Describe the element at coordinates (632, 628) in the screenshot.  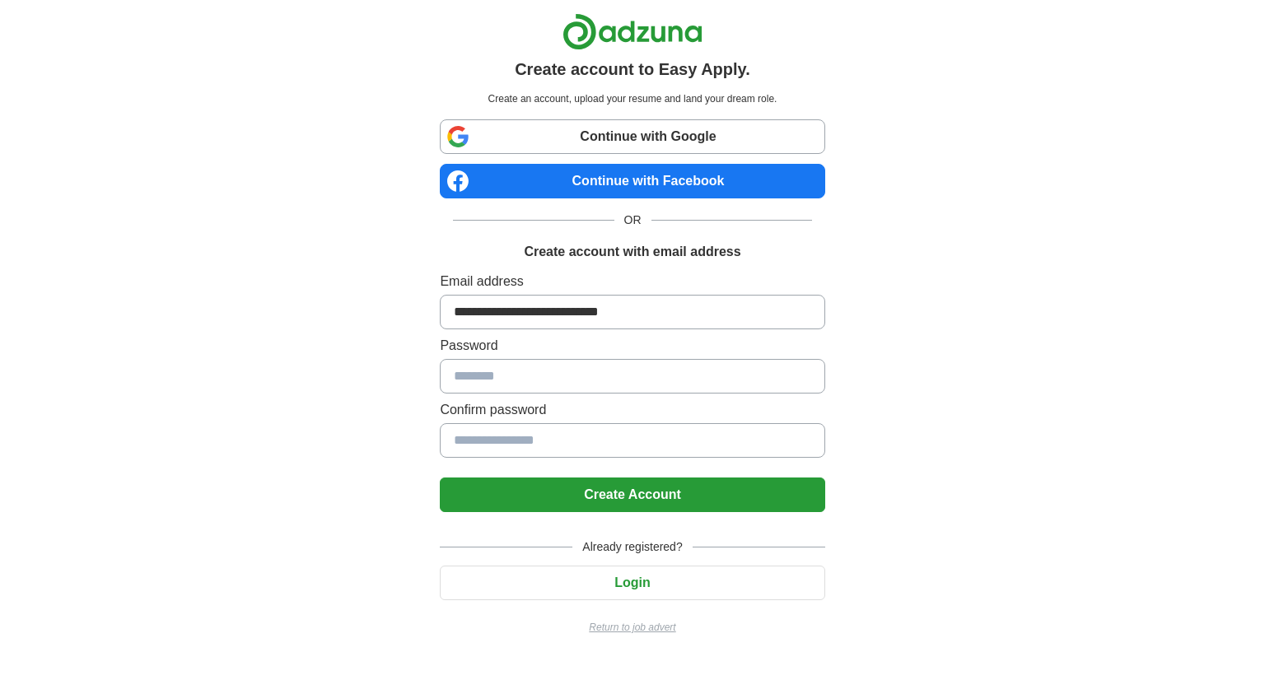
I see `a: Return to job advert` at that location.